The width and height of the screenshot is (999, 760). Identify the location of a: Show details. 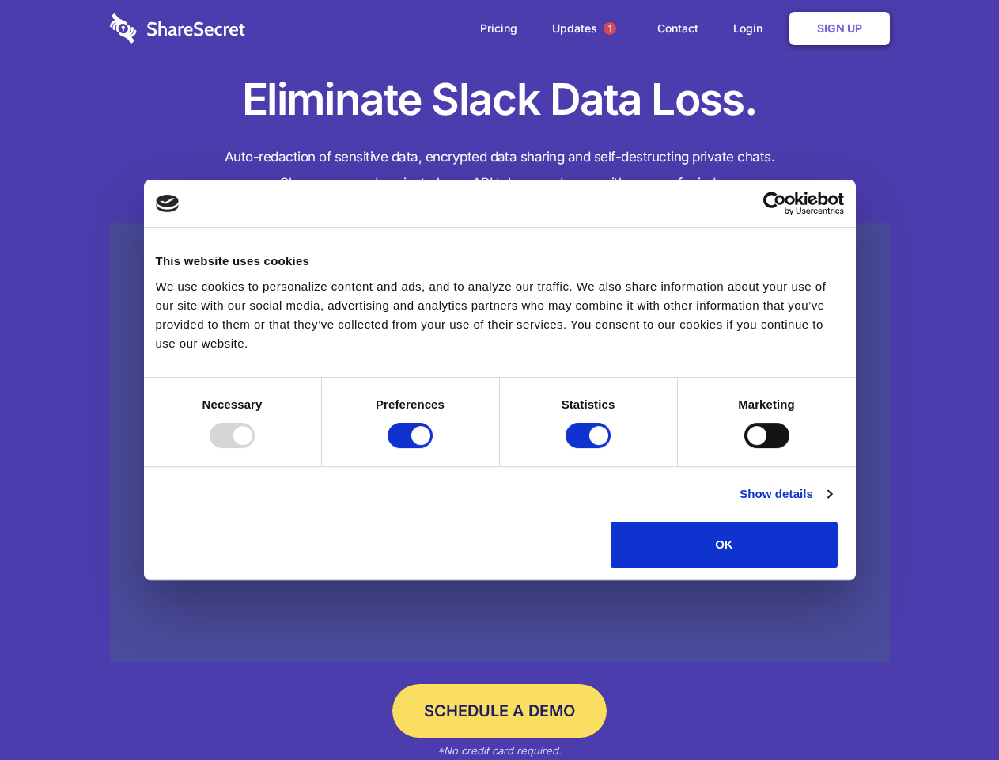
(786, 494).